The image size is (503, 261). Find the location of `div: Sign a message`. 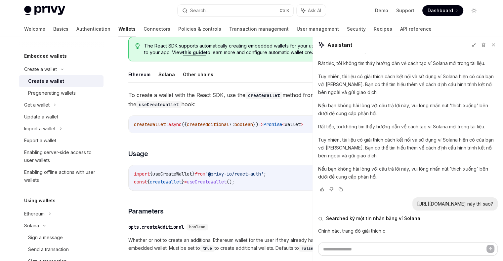

div: Sign a message is located at coordinates (45, 238).